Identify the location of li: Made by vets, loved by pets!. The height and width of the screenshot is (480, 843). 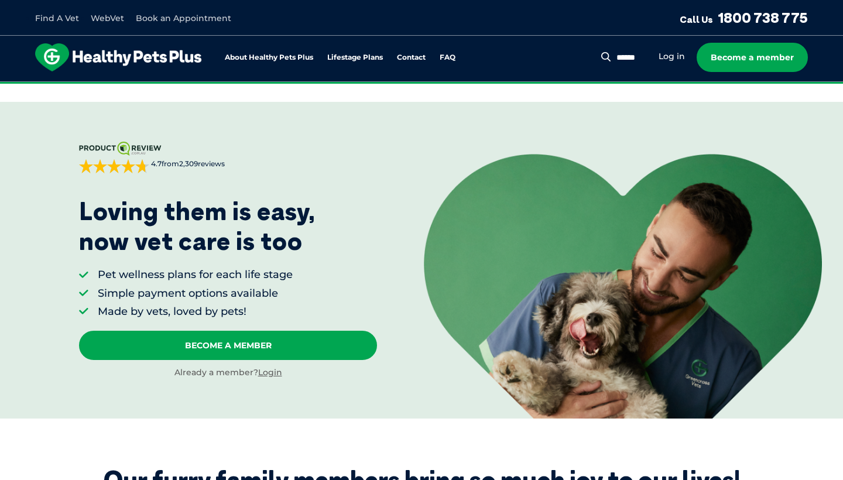
(195, 312).